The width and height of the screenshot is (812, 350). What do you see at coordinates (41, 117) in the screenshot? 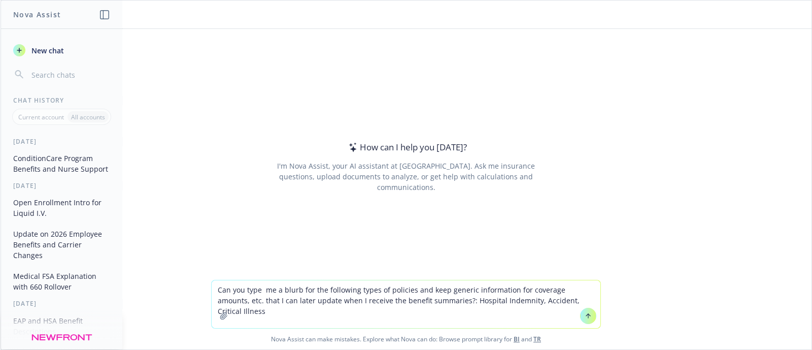
I see `p: Current account` at bounding box center [41, 117].